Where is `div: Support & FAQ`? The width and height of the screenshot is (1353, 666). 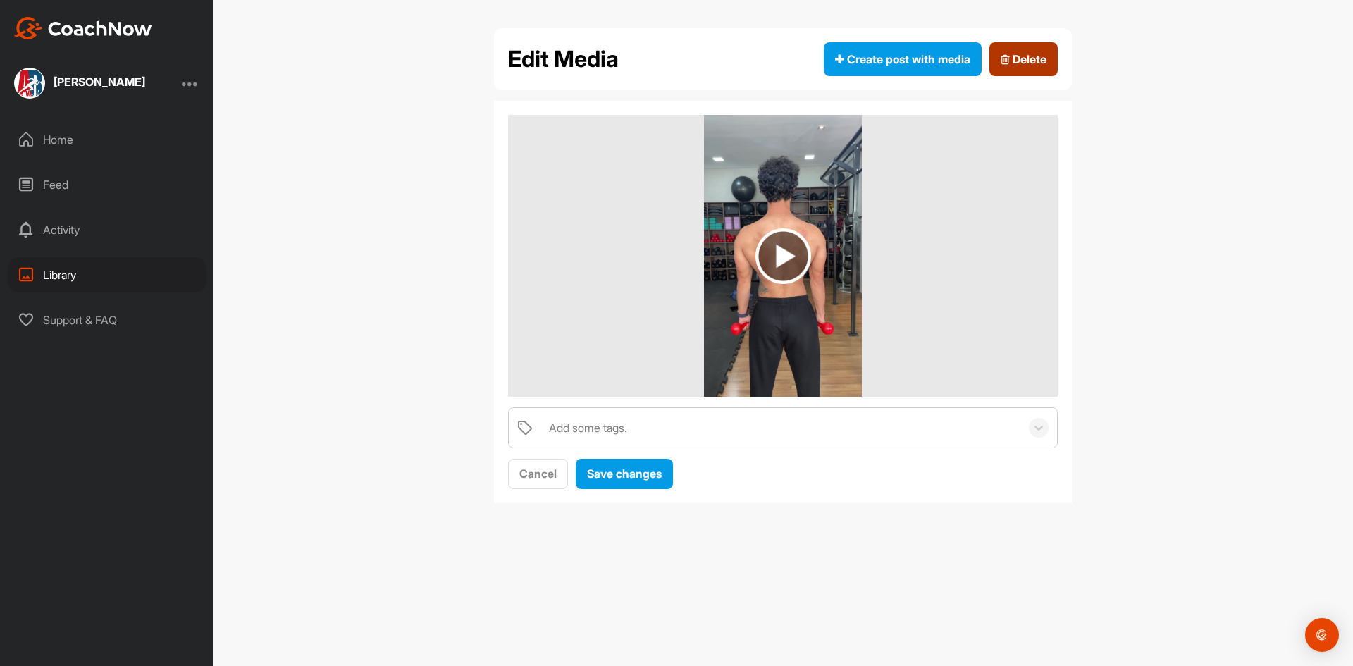 div: Support & FAQ is located at coordinates (107, 320).